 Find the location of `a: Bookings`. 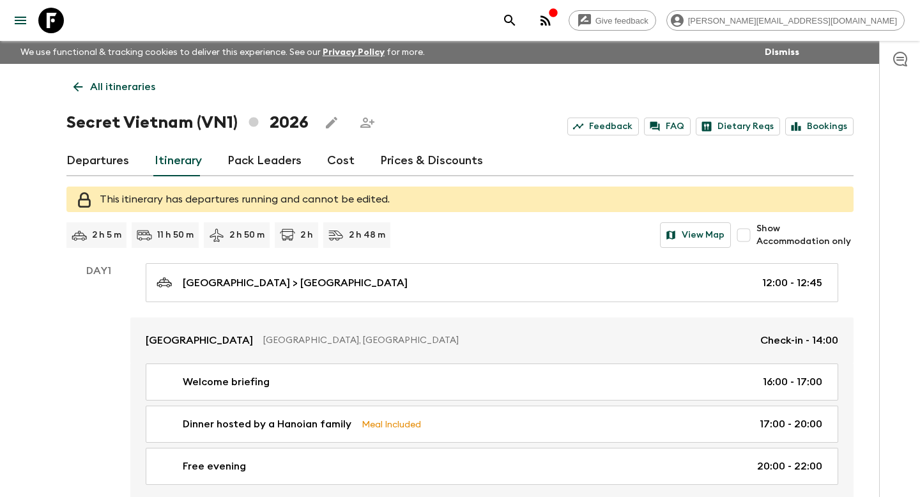

a: Bookings is located at coordinates (819, 127).